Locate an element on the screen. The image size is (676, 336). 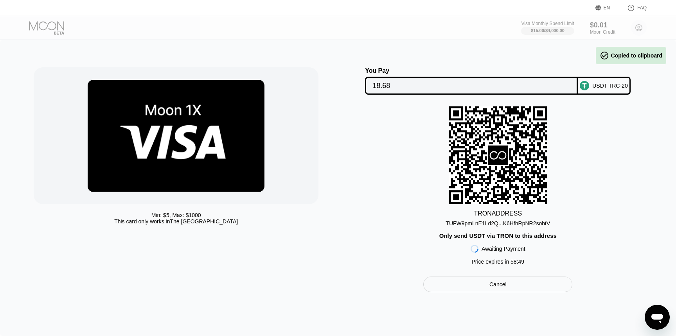
div: Cancel is located at coordinates (498, 284).